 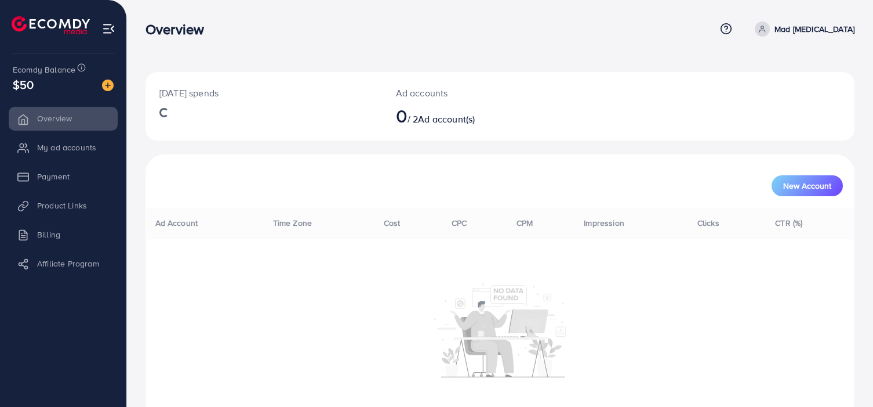 I want to click on img: menu, so click(x=108, y=28).